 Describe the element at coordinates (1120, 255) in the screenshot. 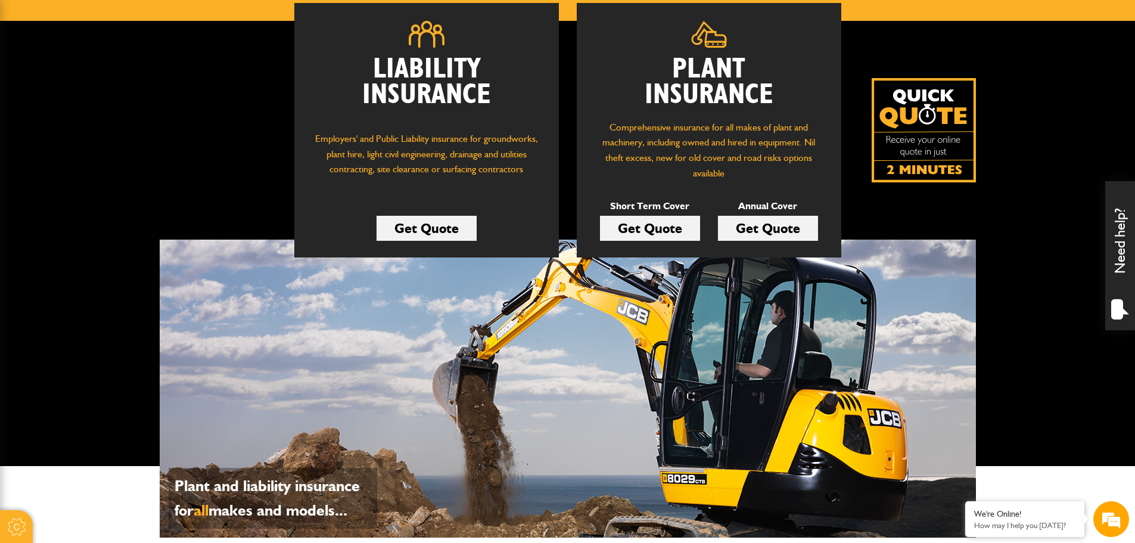

I see `div: Need help?` at that location.